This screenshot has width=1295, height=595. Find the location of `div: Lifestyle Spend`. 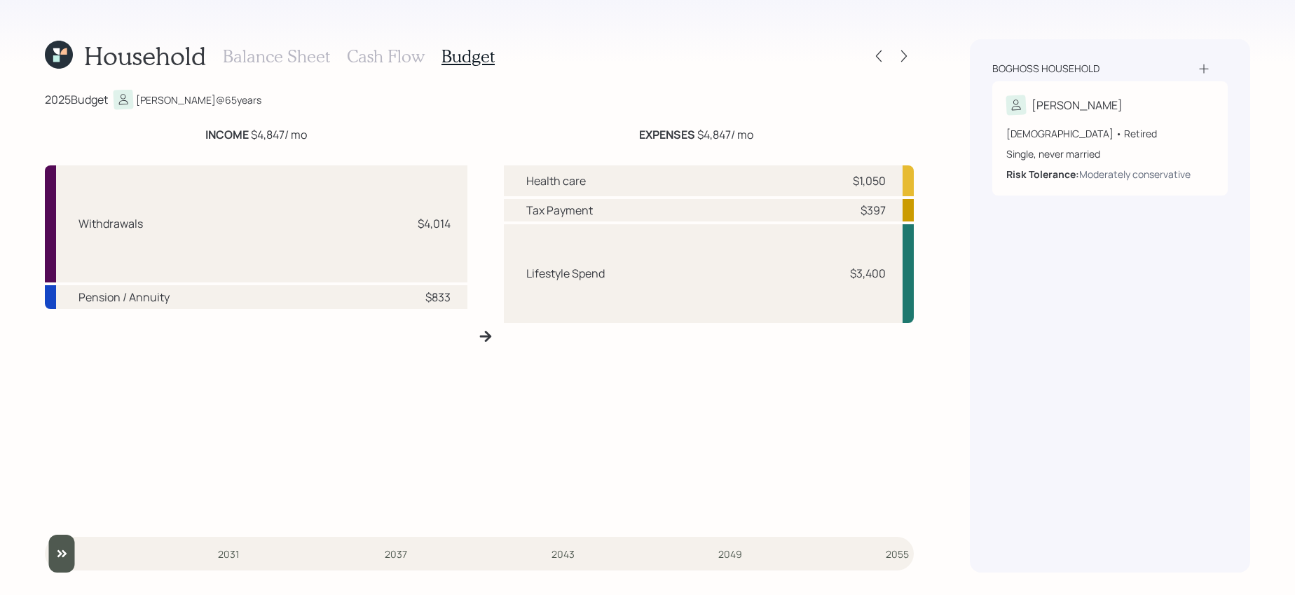

div: Lifestyle Spend is located at coordinates (566, 273).